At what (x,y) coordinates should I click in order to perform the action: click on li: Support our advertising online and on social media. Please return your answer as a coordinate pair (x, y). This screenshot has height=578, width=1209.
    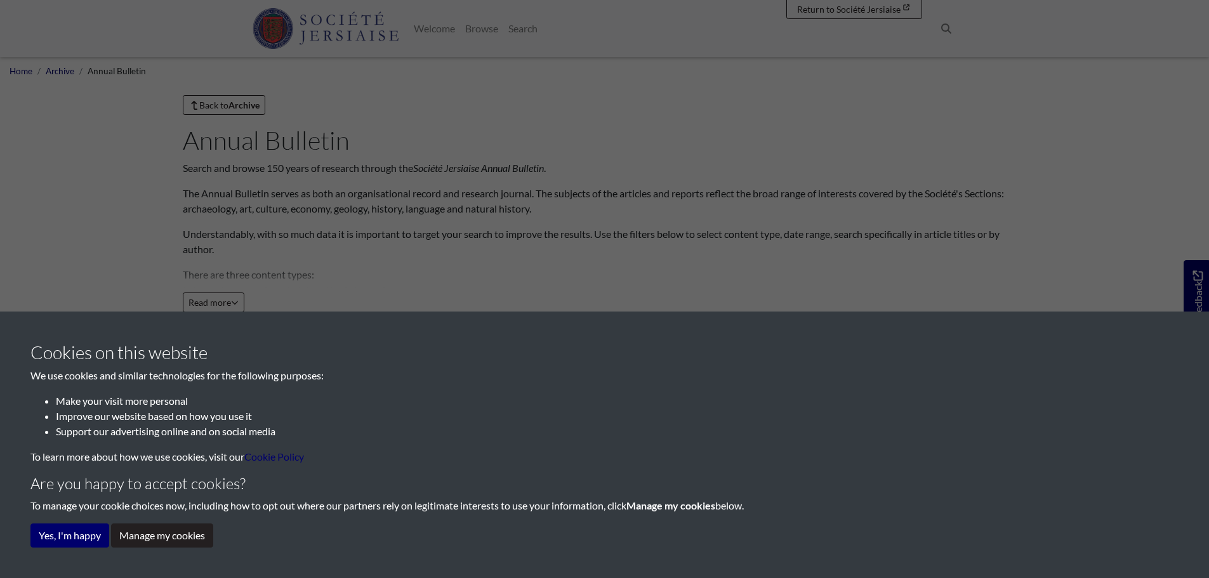
    Looking at the image, I should click on (617, 431).